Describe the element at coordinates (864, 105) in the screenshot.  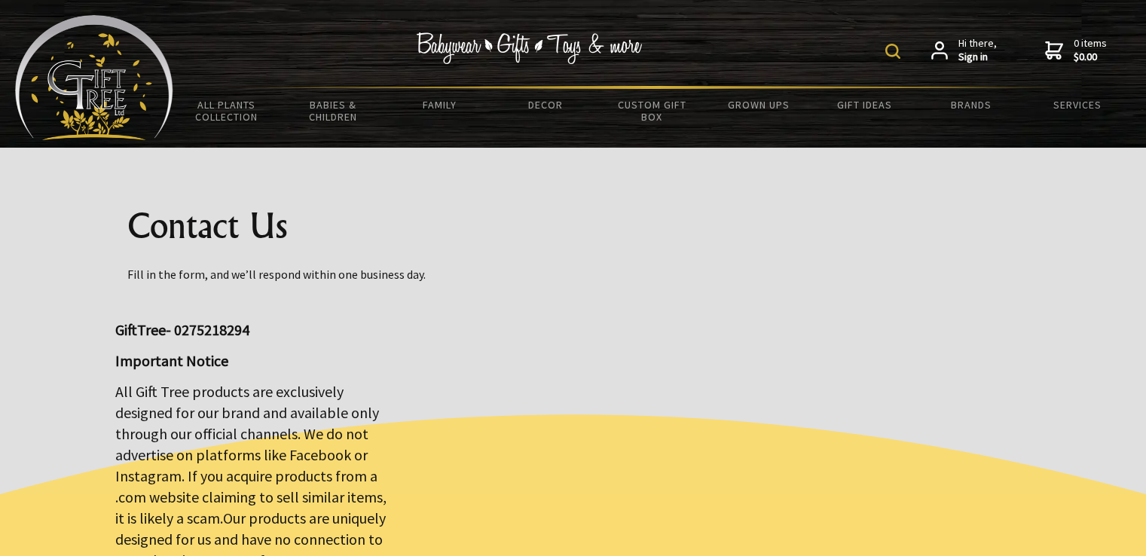
I see `a: Gift Ideas` at that location.